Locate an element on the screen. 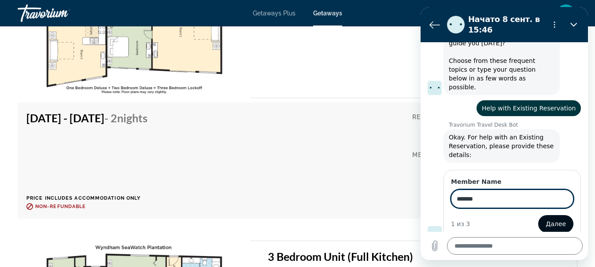 The height and width of the screenshot is (267, 595). a: Travorium is located at coordinates (62, 13).